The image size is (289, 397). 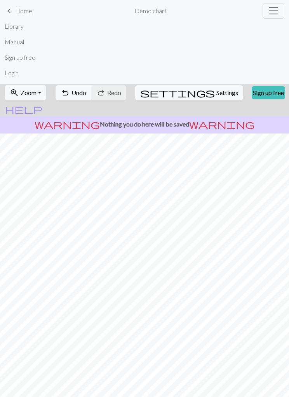 What do you see at coordinates (145, 124) in the screenshot?
I see `p: Nothing you do here will be saved` at bounding box center [145, 124].